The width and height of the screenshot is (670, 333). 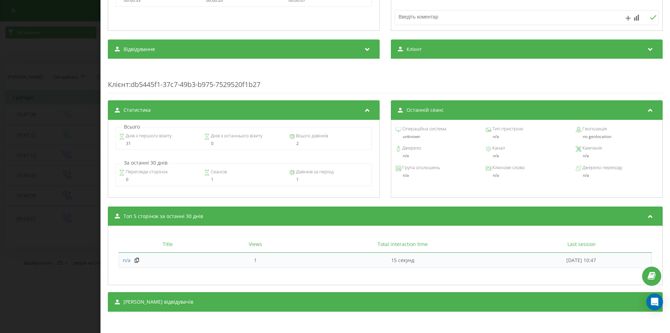 I want to click on span: Операційна система, so click(x=424, y=129).